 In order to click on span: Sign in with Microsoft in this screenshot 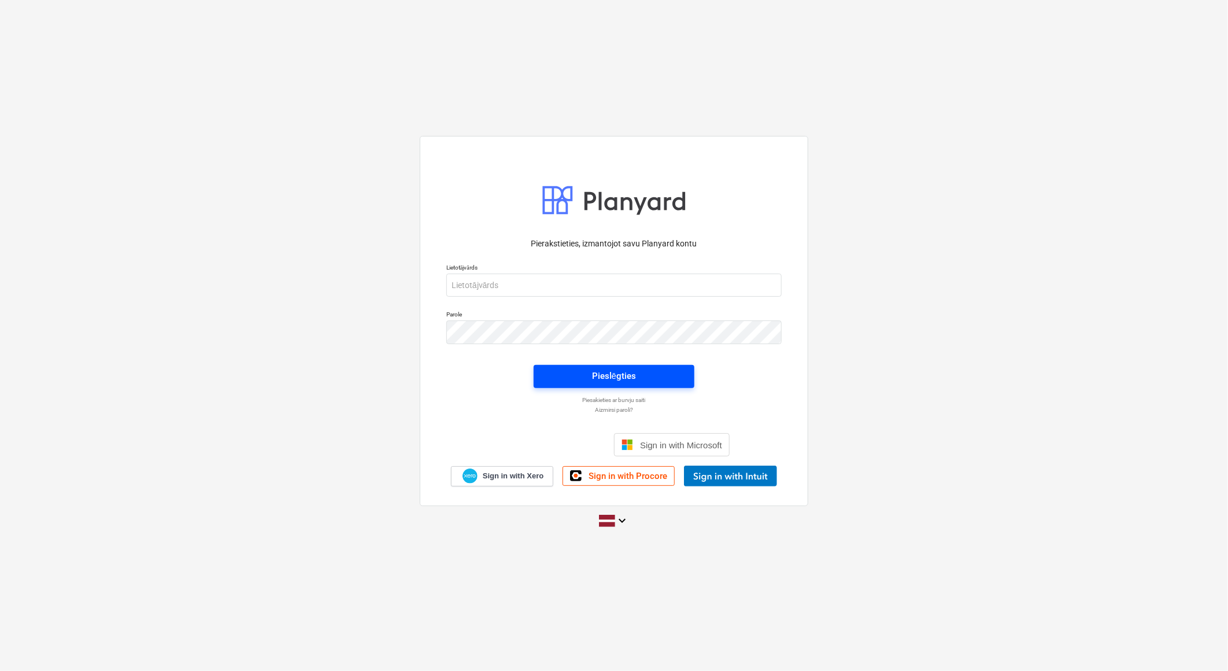, I will do `click(681, 445)`.